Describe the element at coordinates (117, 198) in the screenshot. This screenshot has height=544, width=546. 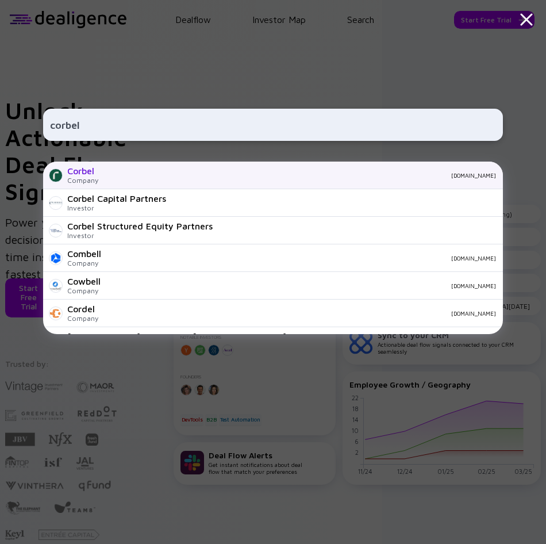
I see `div: Corbel Capital Partners` at that location.